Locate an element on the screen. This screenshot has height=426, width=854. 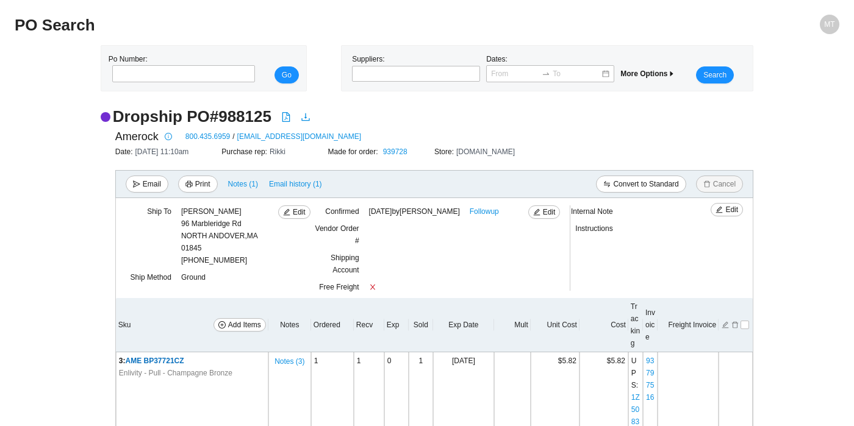
span: AME BP37721CZ is located at coordinates (155, 361).